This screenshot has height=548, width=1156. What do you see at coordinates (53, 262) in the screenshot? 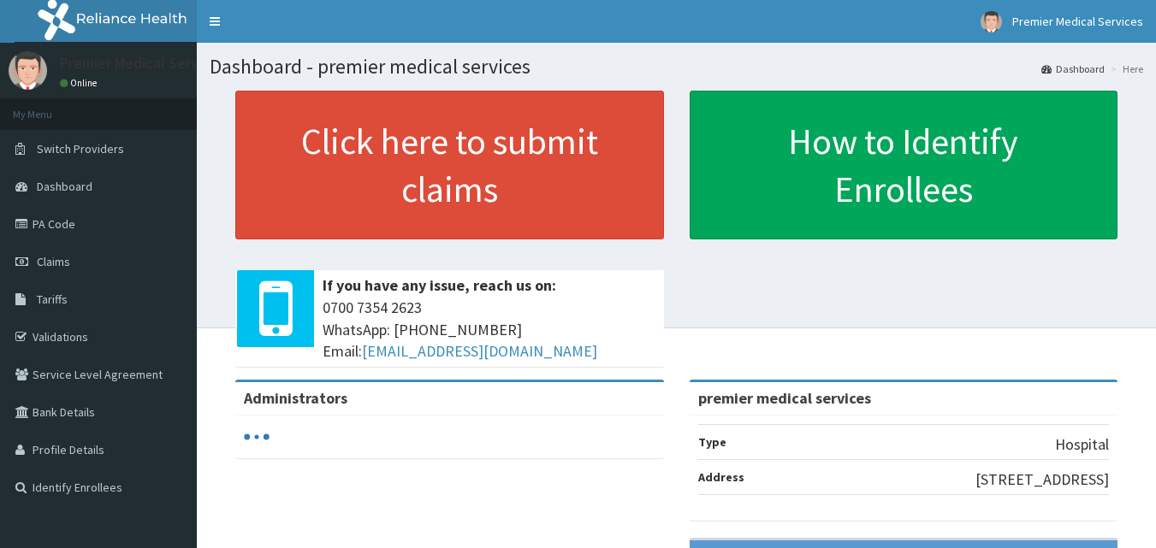
I see `span: Claims` at bounding box center [53, 262].